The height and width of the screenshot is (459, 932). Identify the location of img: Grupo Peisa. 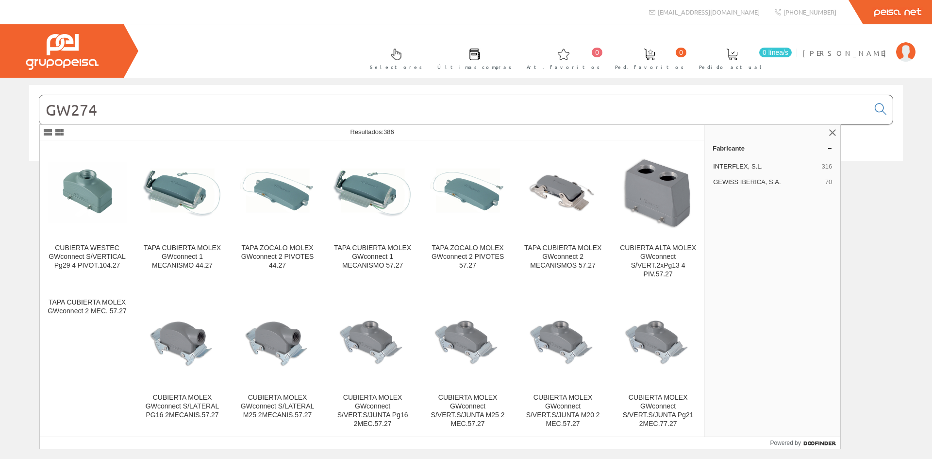
(62, 52).